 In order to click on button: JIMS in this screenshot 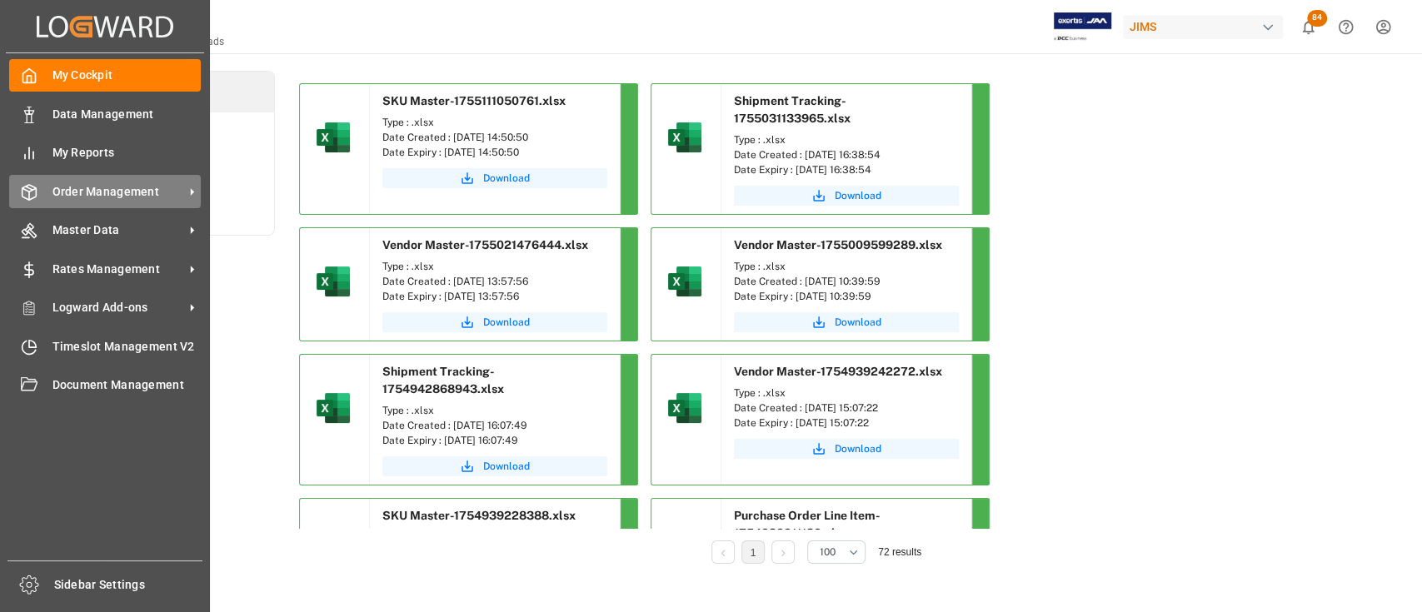, I will do `click(1207, 27)`.